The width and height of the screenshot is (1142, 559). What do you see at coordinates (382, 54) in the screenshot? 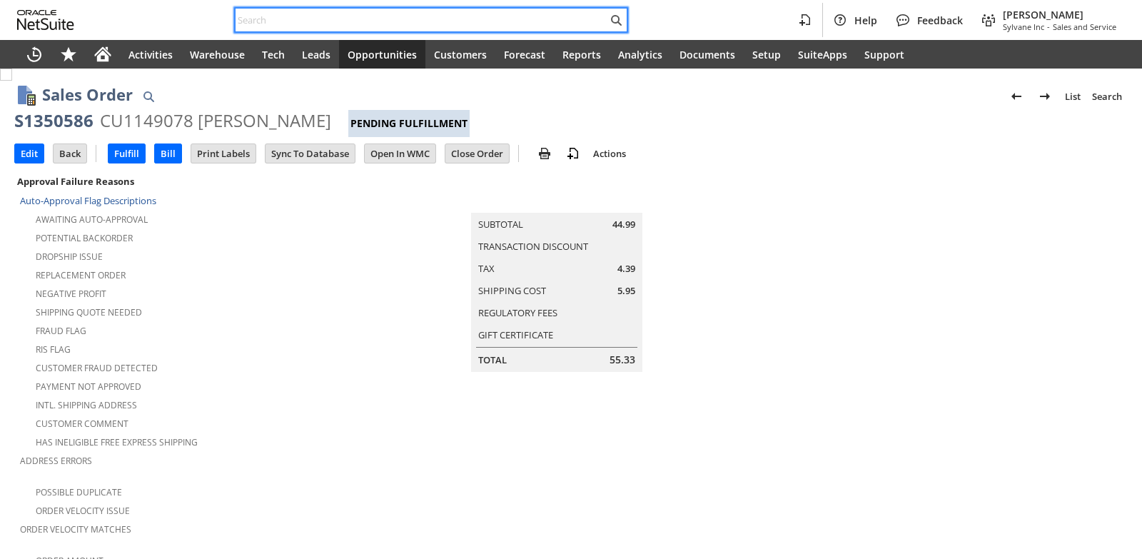
I see `a: Opportunities` at bounding box center [382, 54].